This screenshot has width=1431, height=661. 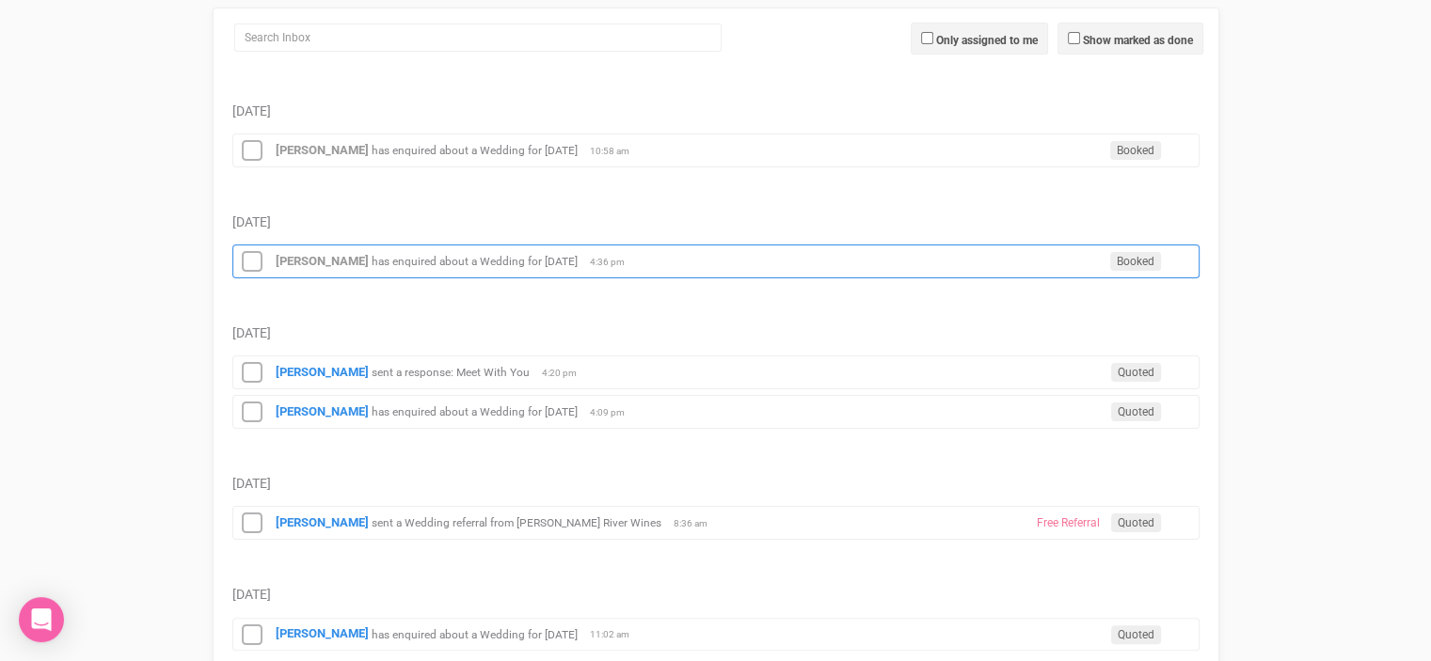 I want to click on span: 4:36 pm, so click(x=613, y=262).